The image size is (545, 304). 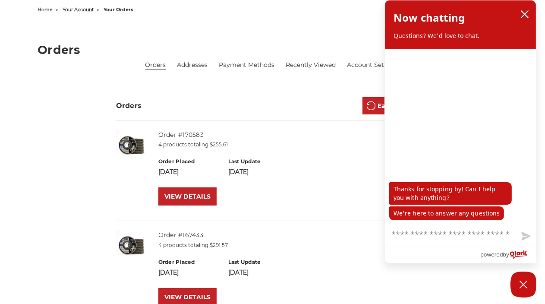 I want to click on a: Account Settings, so click(x=373, y=65).